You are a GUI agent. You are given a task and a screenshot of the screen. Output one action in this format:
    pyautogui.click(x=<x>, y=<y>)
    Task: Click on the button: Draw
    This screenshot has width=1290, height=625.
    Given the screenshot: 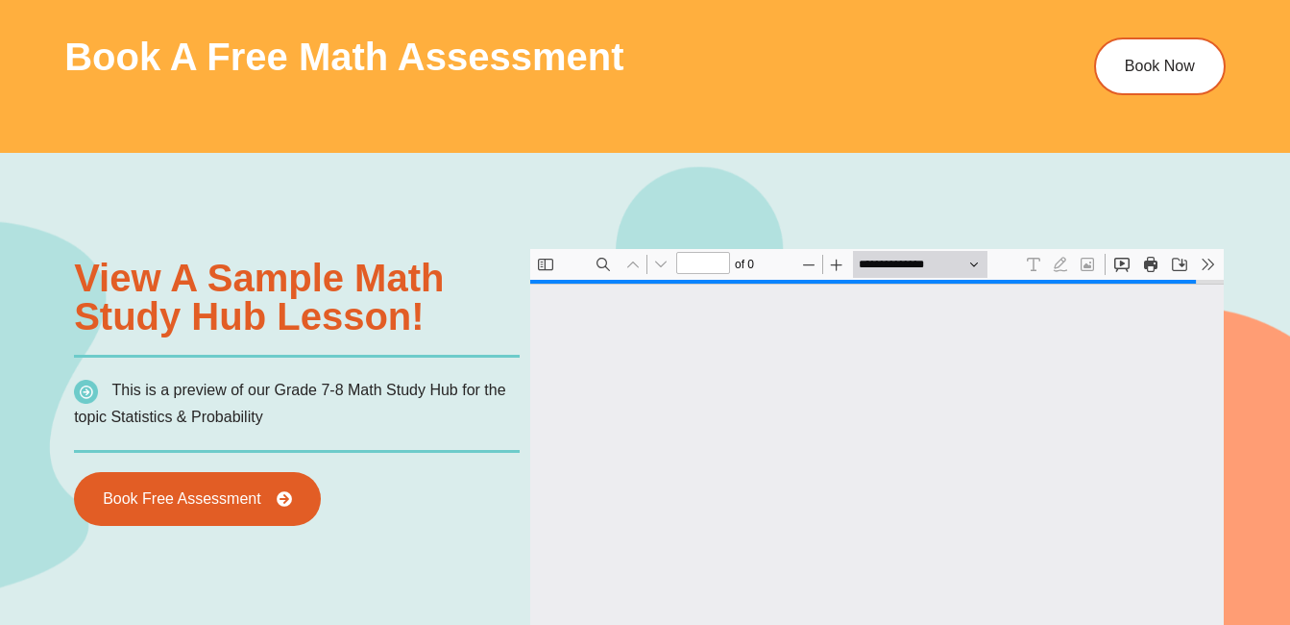 What is the action you would take?
    pyautogui.click(x=530, y=15)
    